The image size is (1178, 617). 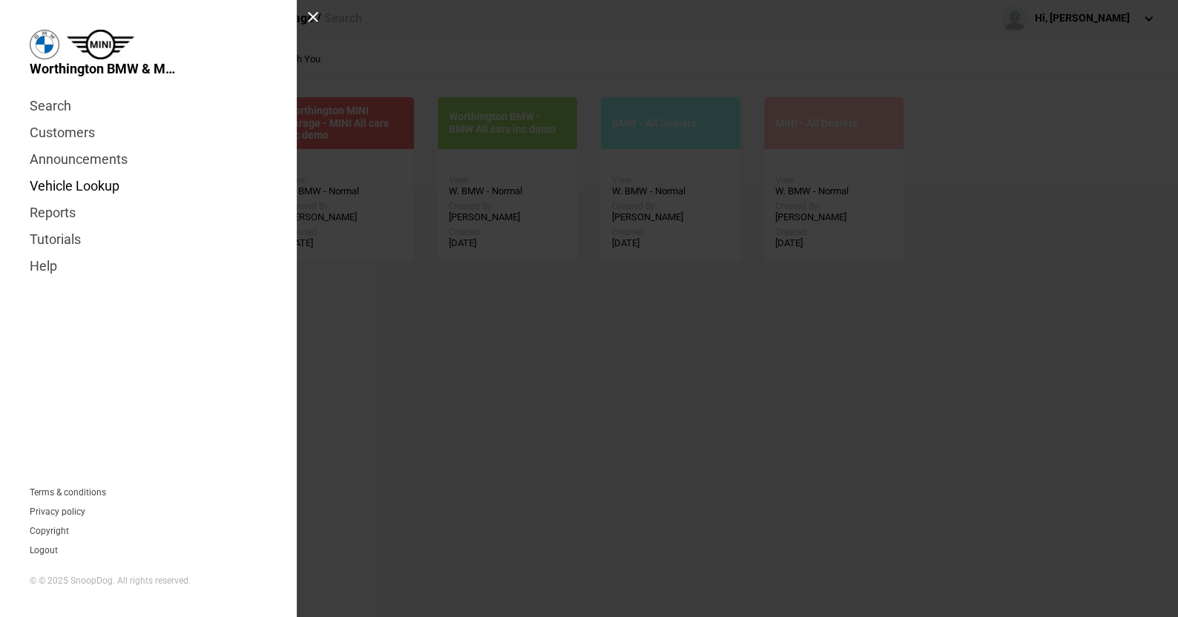 What do you see at coordinates (148, 213) in the screenshot?
I see `a: Reports` at bounding box center [148, 213].